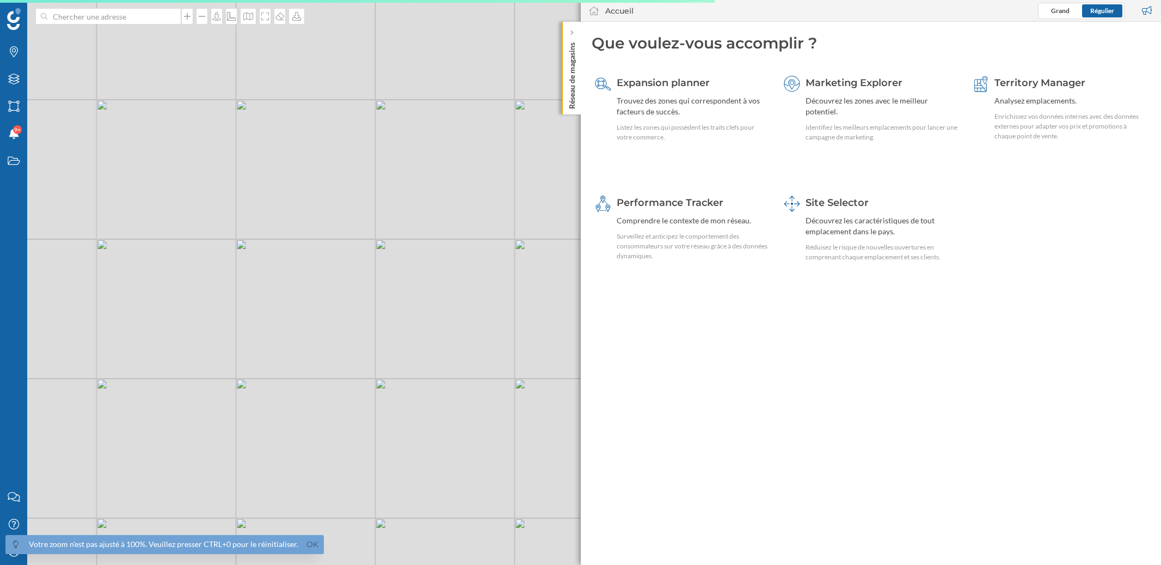  I want to click on img: dashboards-manager.svg, so click(792, 204).